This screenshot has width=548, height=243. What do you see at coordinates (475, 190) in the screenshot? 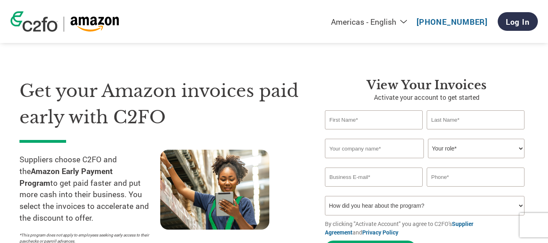
I see `div: Inavlid Phone Number` at bounding box center [475, 190].